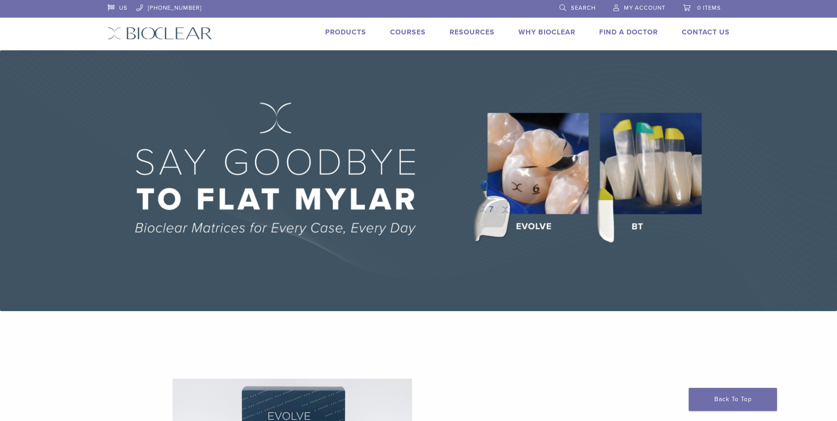  What do you see at coordinates (345, 32) in the screenshot?
I see `a: Products` at bounding box center [345, 32].